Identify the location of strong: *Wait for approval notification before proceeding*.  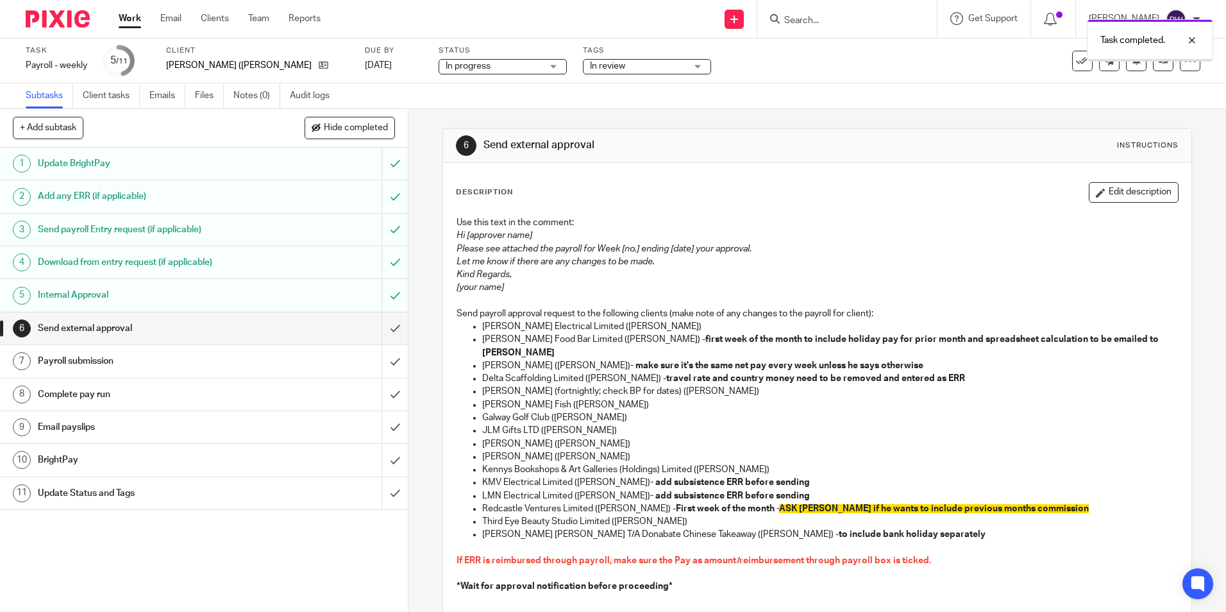
(564, 586).